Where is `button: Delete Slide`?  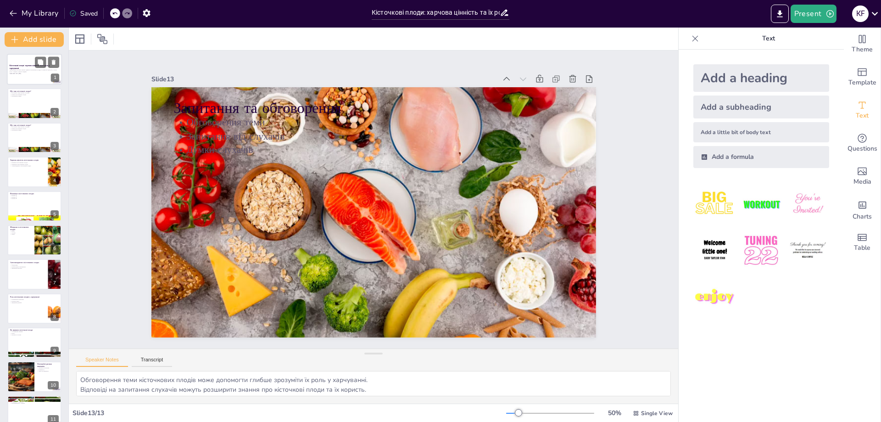
button: Delete Slide is located at coordinates (54, 62).